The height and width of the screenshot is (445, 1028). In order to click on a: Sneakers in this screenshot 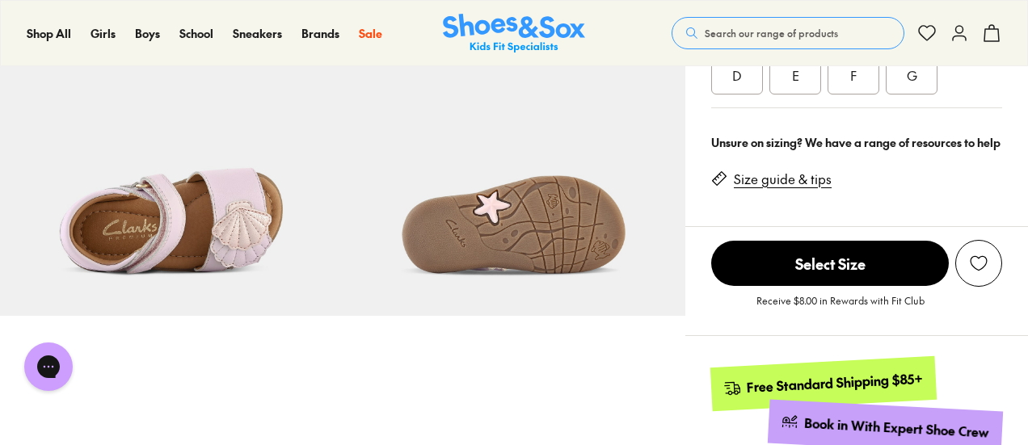, I will do `click(257, 33)`.